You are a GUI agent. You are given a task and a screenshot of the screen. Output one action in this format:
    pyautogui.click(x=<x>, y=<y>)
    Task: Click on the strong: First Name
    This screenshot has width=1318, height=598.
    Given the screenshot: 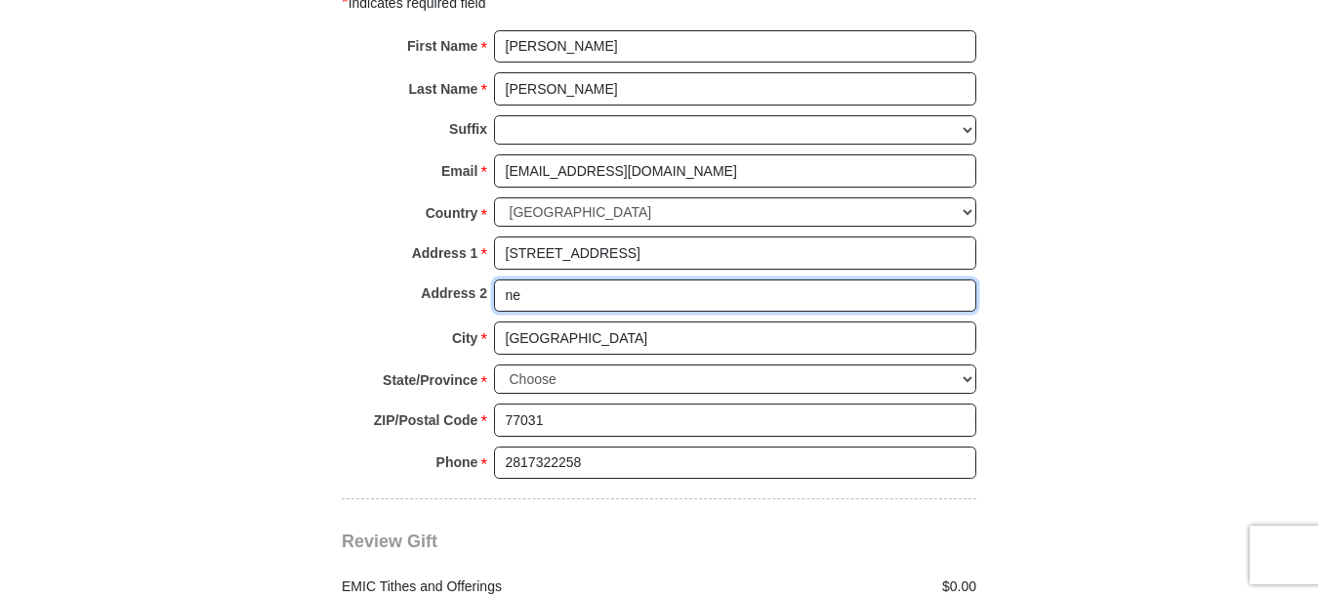 What is the action you would take?
    pyautogui.click(x=442, y=46)
    